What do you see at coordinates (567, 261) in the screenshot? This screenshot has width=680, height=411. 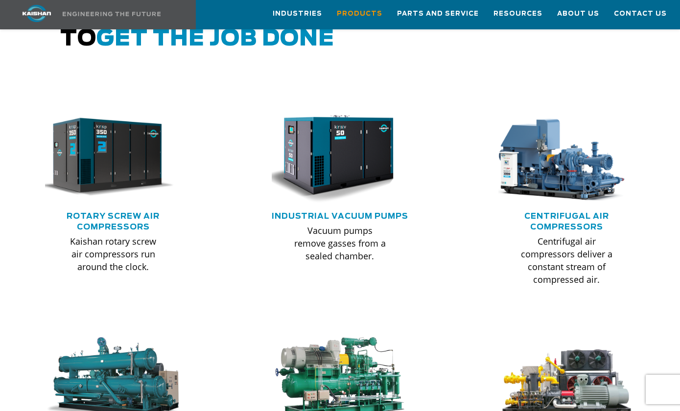 I see `p: Centrifugal air compressors deliver a constant stream of compressed air.` at bounding box center [567, 261].